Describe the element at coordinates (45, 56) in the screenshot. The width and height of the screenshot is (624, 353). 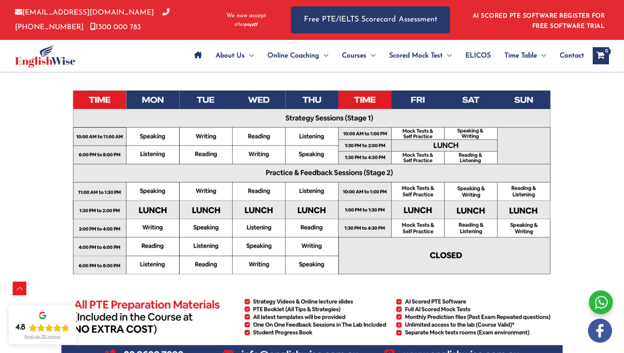
I see `img: cropped-ew-logo` at that location.